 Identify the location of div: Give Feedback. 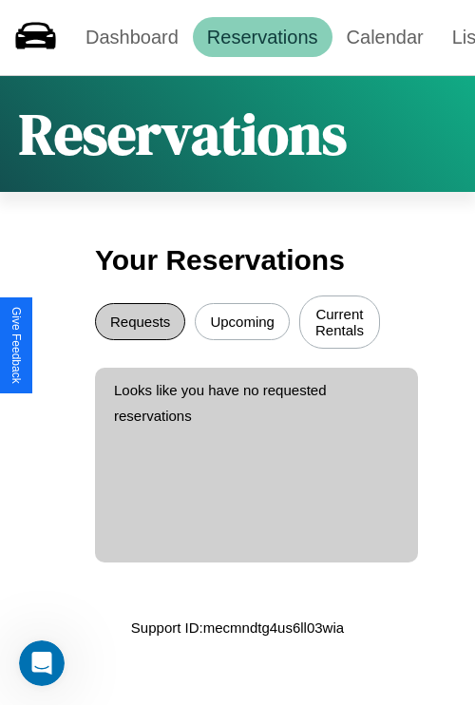
(16, 345).